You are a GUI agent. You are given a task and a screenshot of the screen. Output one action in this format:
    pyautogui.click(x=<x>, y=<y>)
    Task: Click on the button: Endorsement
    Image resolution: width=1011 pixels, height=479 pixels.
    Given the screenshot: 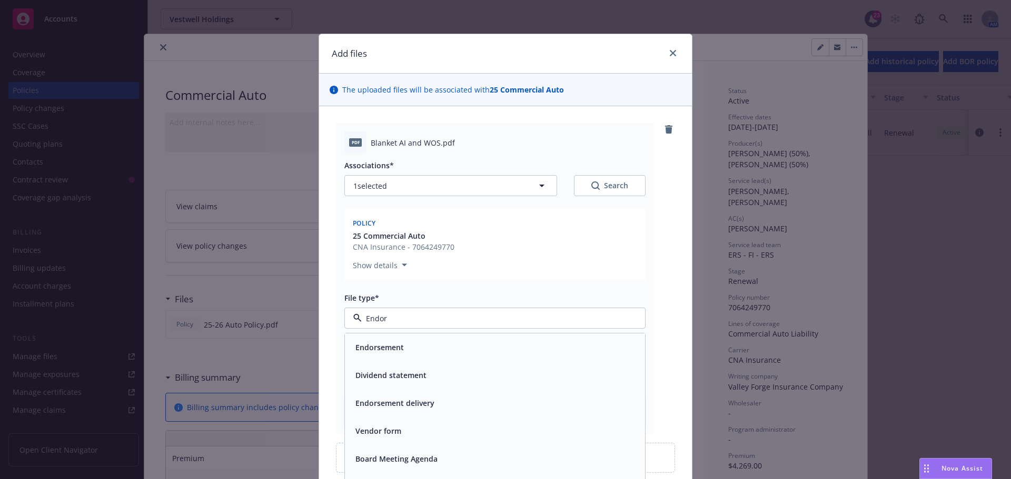 What is the action you would take?
    pyautogui.click(x=379, y=347)
    